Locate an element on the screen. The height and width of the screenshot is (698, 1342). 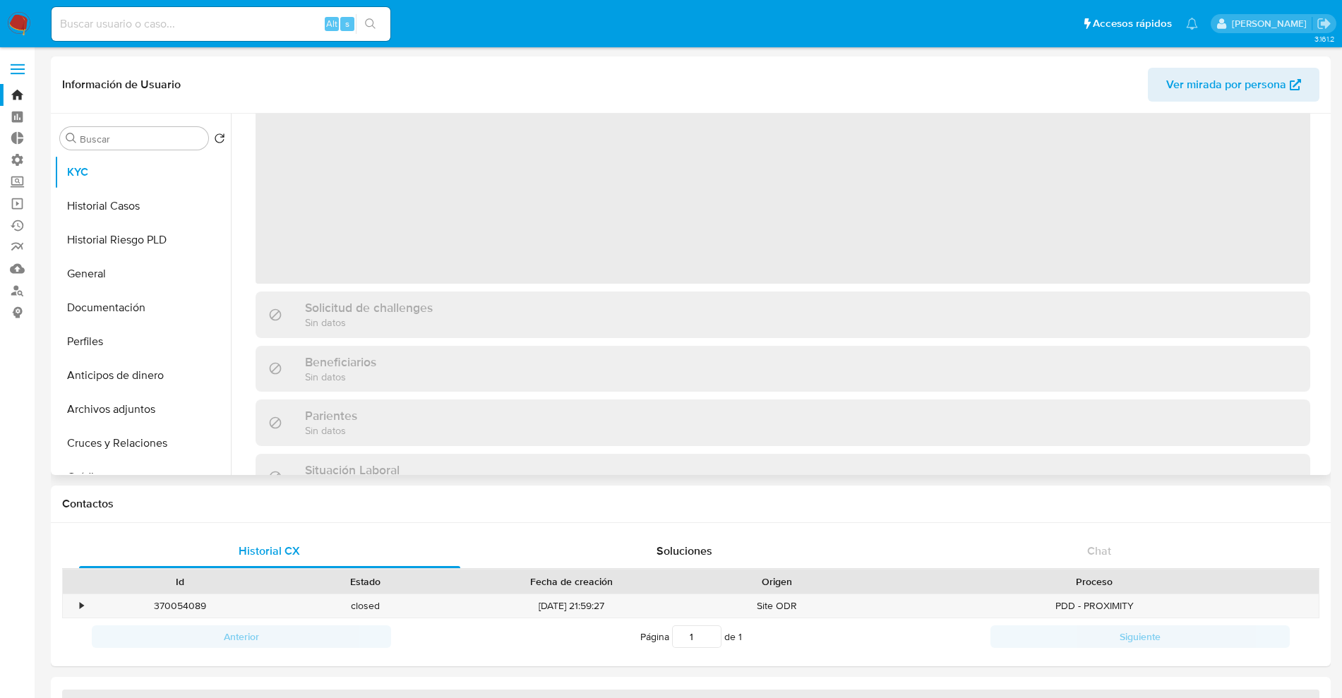
h1: Información de Usuario is located at coordinates (121, 85).